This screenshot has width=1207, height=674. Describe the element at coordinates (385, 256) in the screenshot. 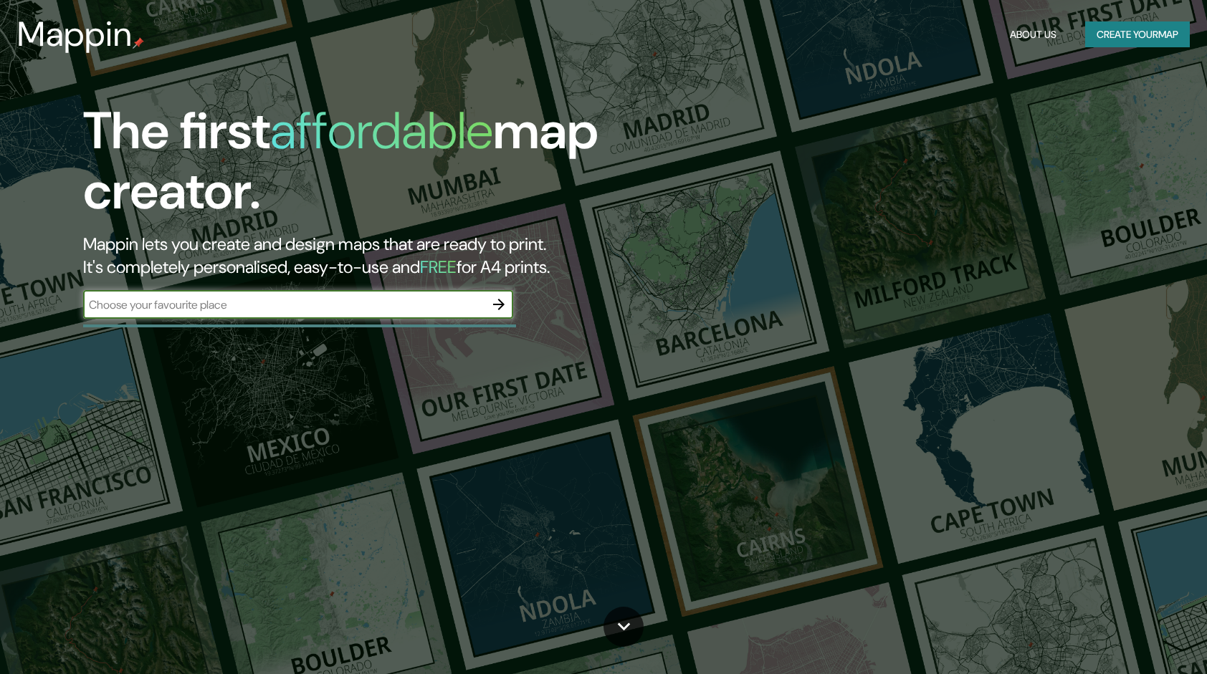

I see `h2: Mappin lets you create and design maps that are ready to print. It's completely personalised, eas...` at that location.